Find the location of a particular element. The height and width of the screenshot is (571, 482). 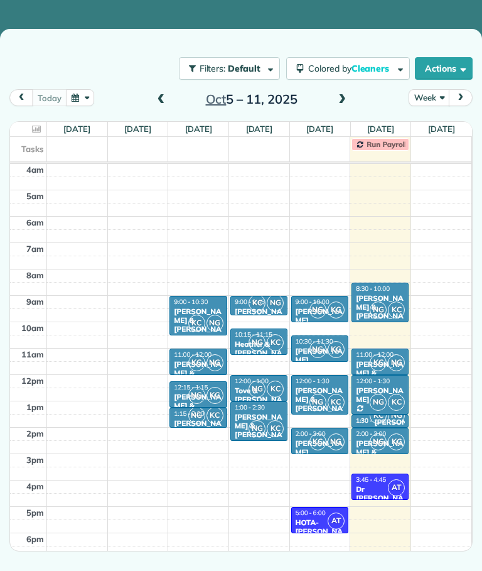

span: 11am is located at coordinates (33, 354).